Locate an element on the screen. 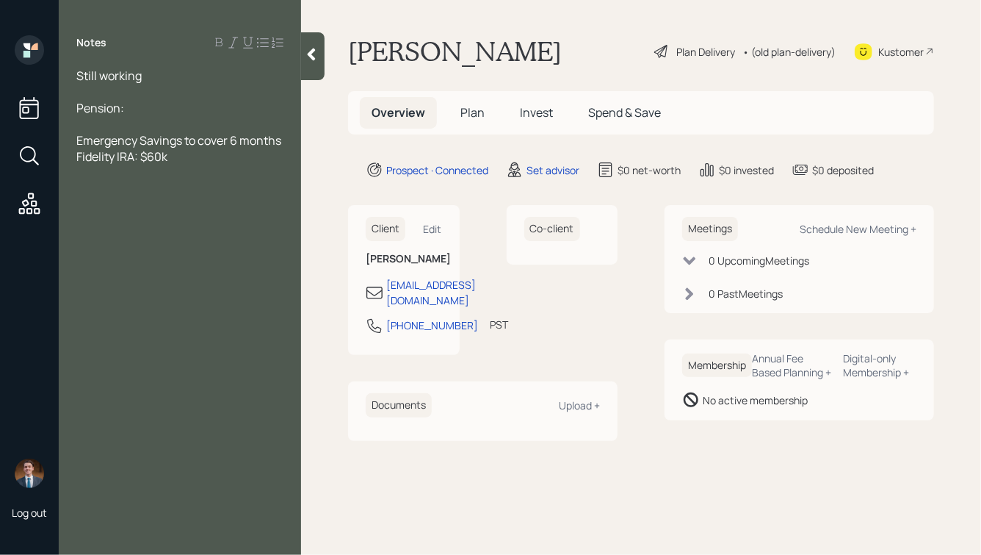 This screenshot has width=981, height=555. div: $0 deposited is located at coordinates (843, 170).